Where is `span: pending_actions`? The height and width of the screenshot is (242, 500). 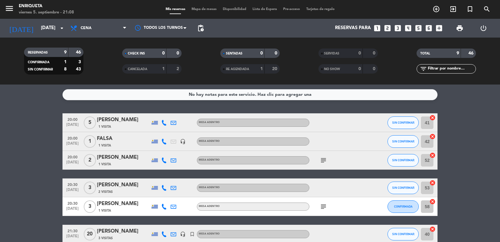
span: pending_actions is located at coordinates (201, 28).